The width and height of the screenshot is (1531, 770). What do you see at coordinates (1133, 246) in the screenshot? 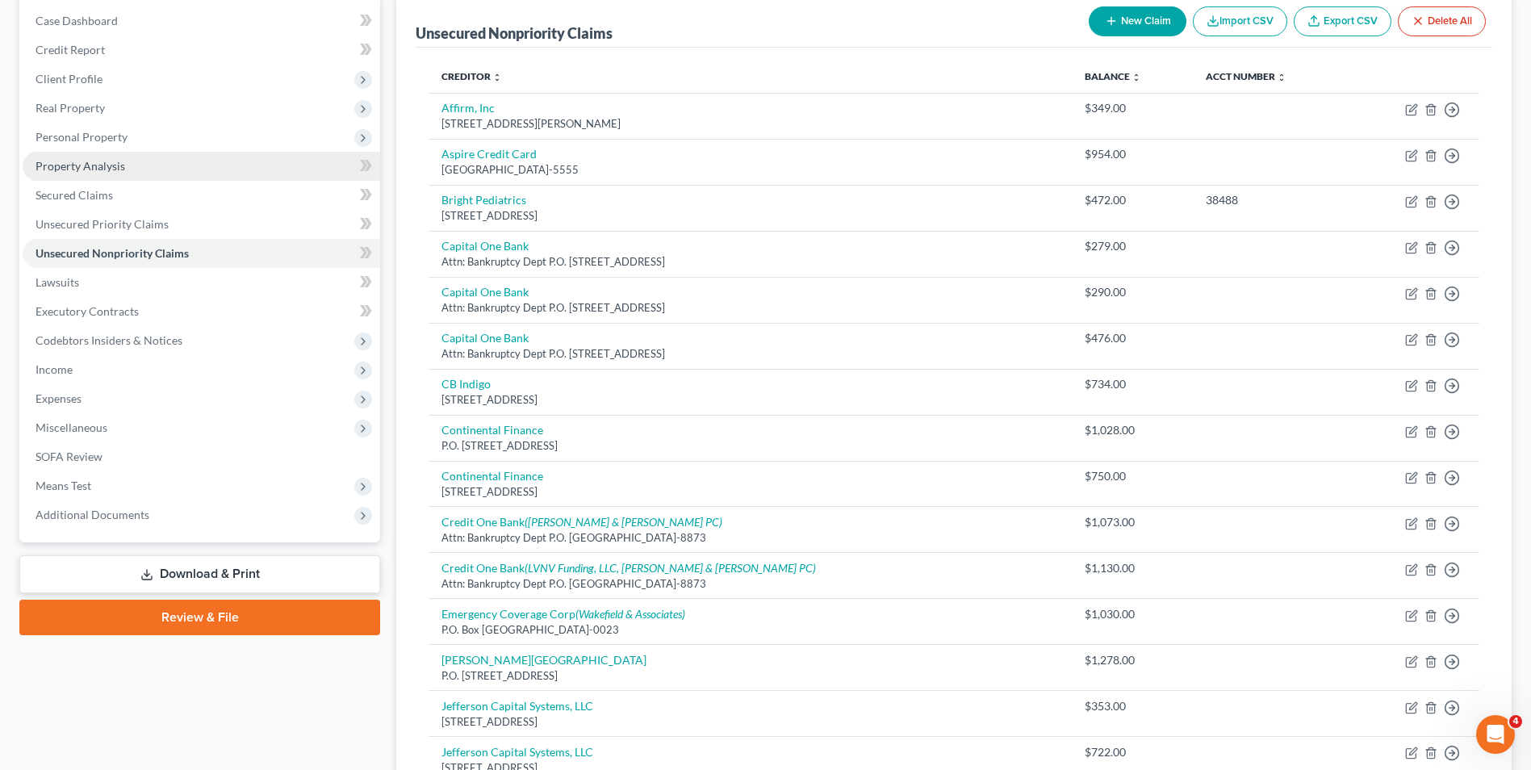
I see `div: $279.00` at bounding box center [1133, 246].